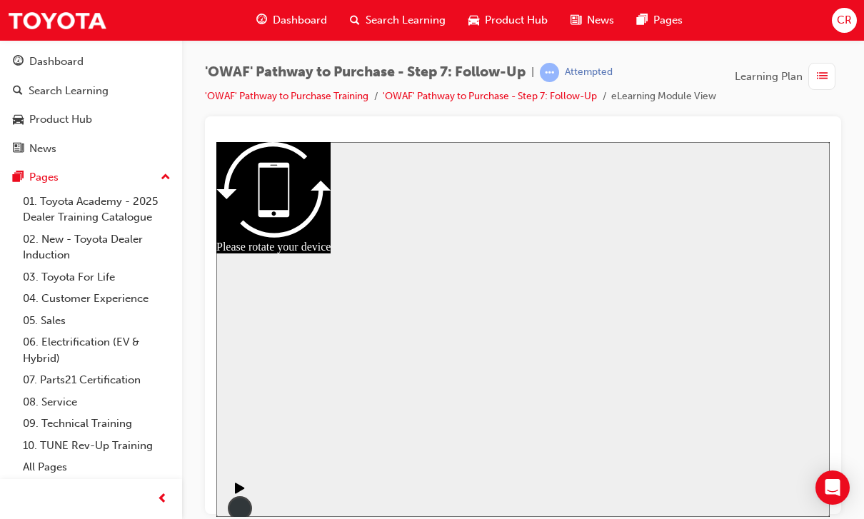  Describe the element at coordinates (398, 20) in the screenshot. I see `a: search-iconSearch Learning` at that location.